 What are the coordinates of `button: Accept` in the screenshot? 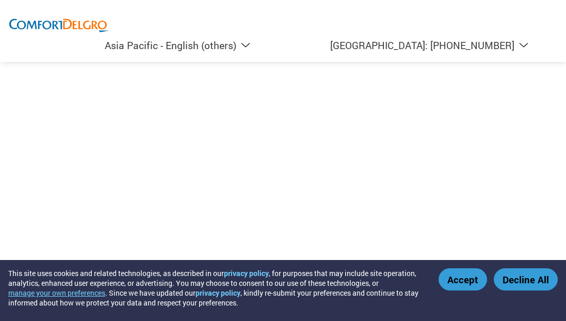 It's located at (463, 279).